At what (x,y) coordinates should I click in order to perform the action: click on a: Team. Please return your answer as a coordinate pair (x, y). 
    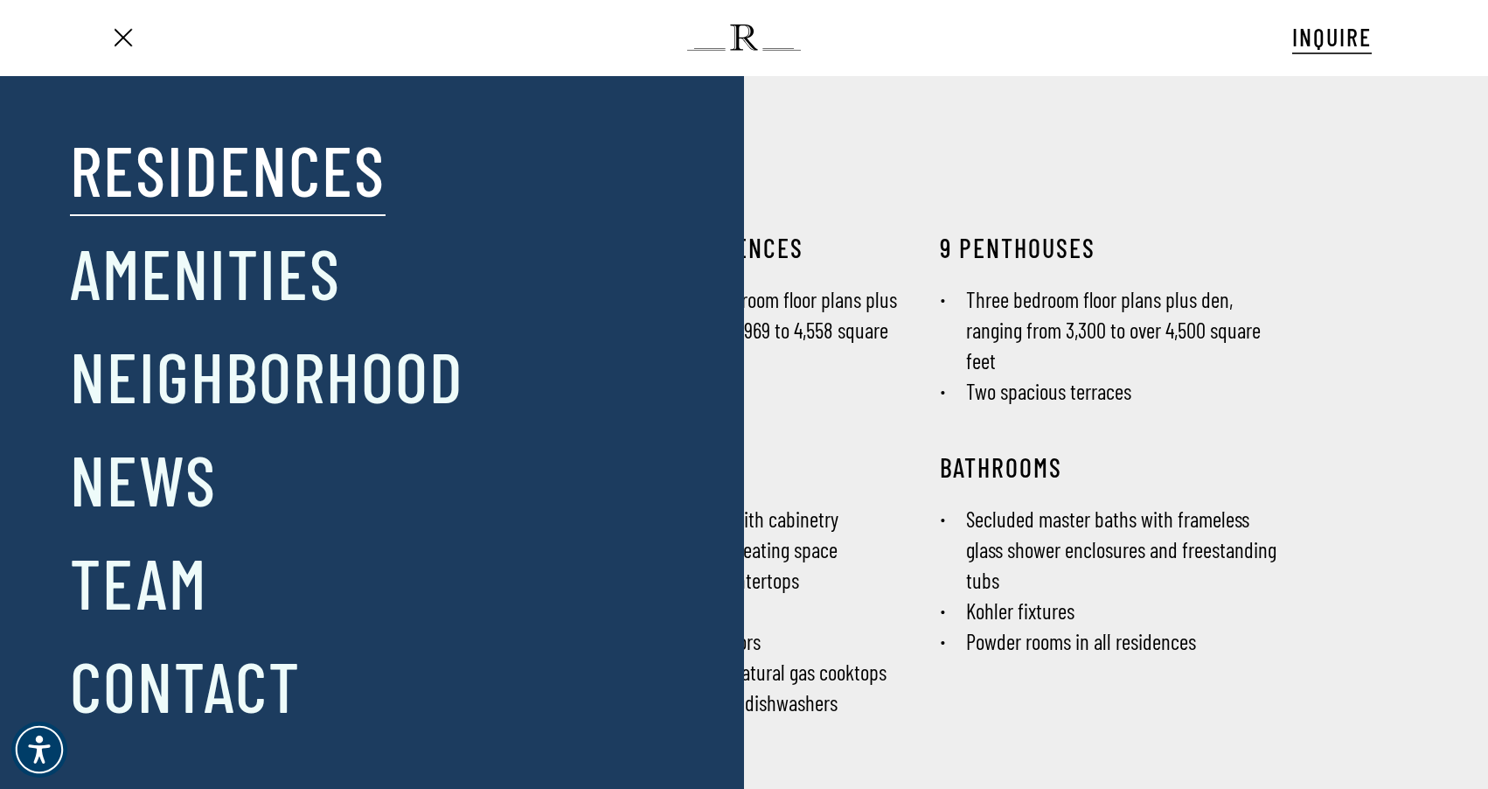
    Looking at the image, I should click on (138, 581).